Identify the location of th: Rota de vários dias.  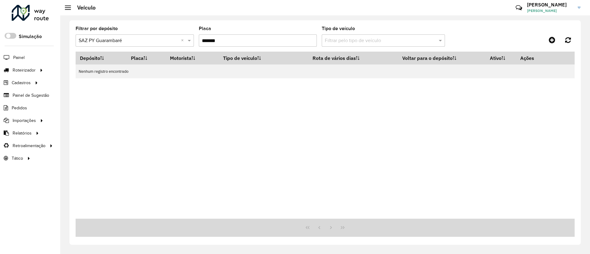
(336, 58).